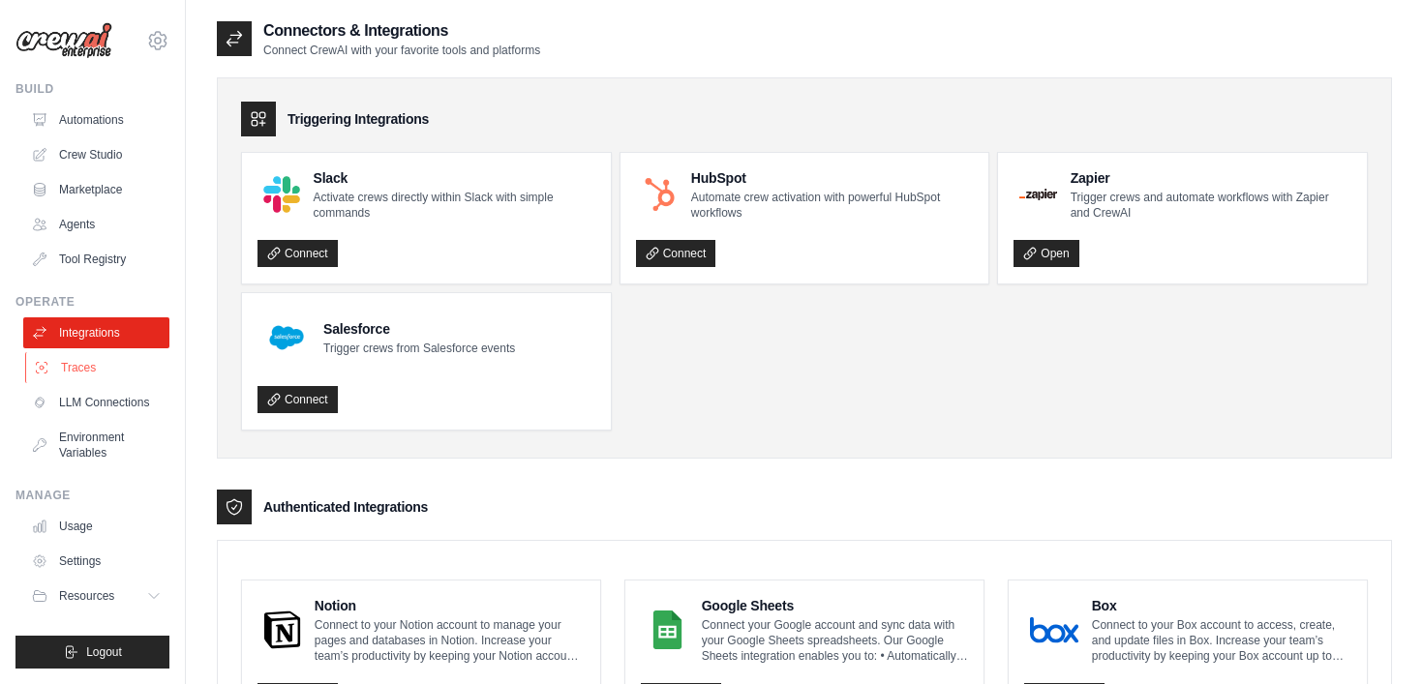  I want to click on div: Operate, so click(92, 302).